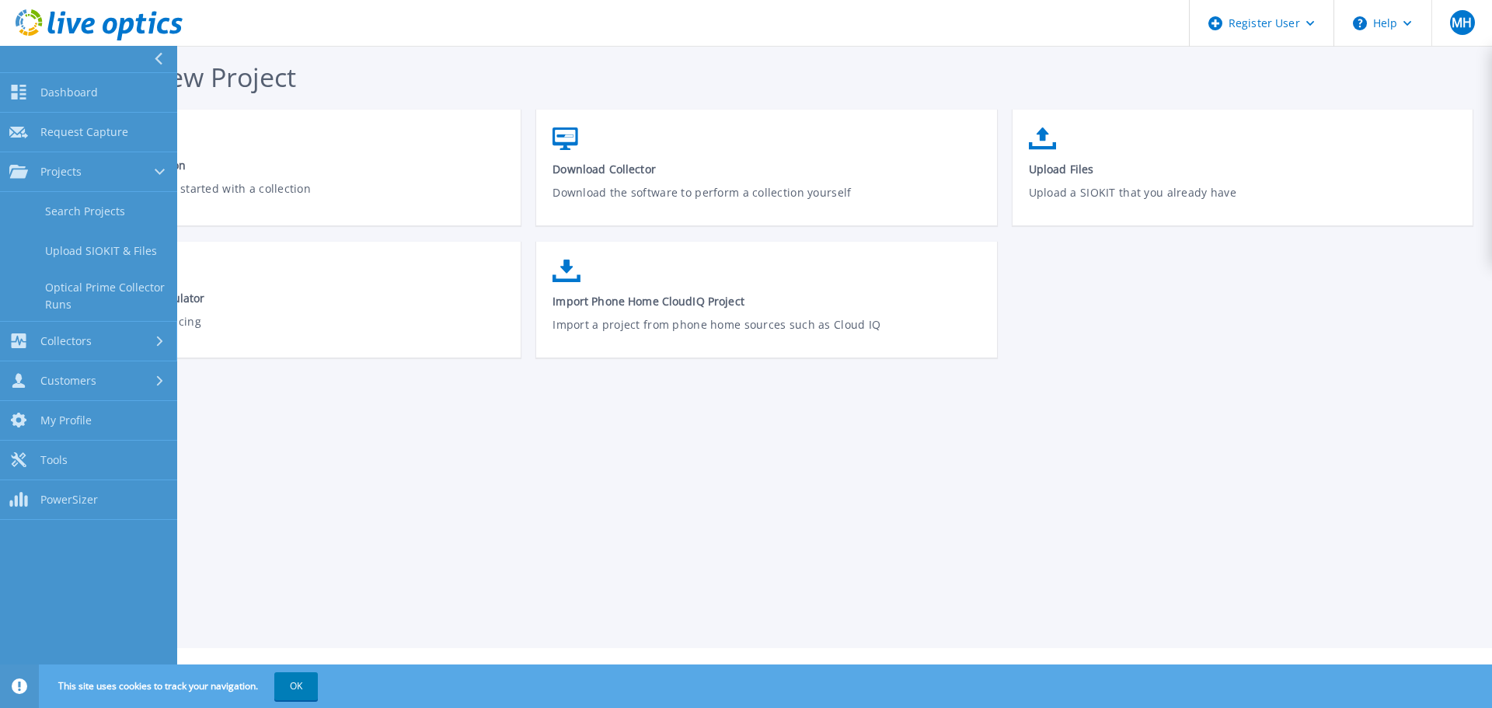  Describe the element at coordinates (69, 92) in the screenshot. I see `span: Dashboard` at that location.